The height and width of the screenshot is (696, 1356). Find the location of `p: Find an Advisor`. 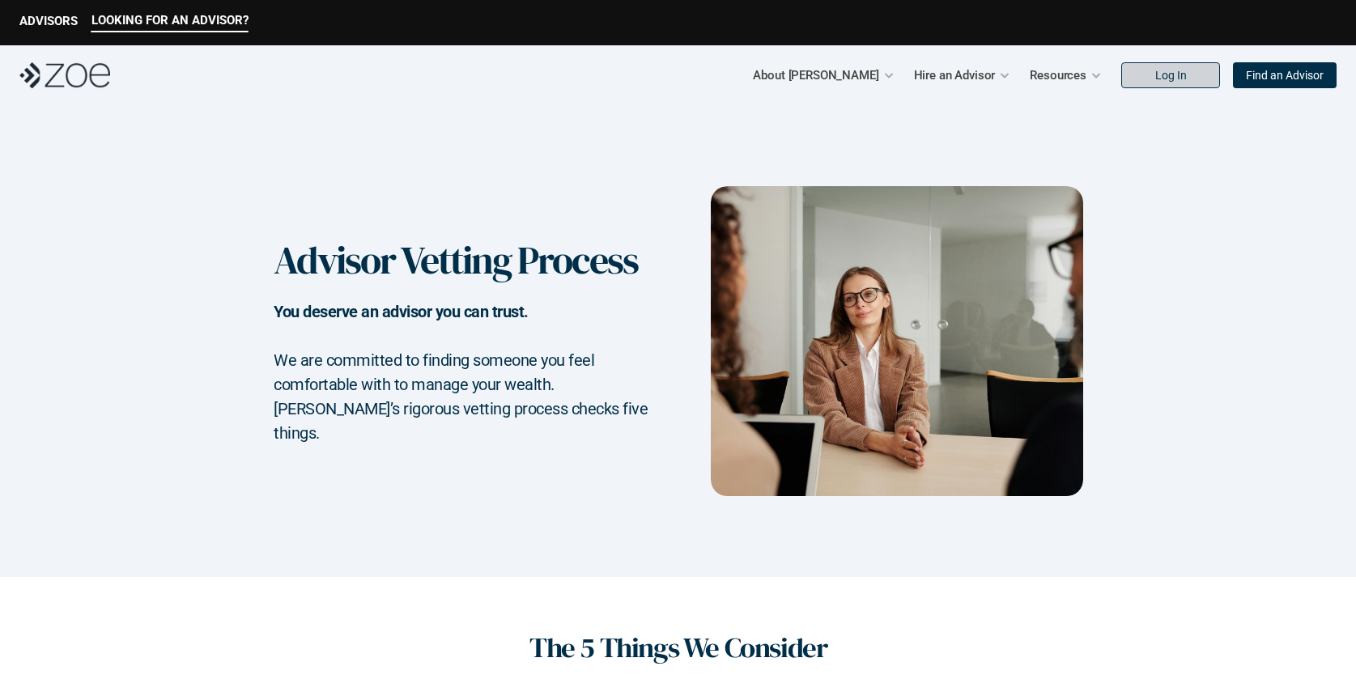

p: Find an Advisor is located at coordinates (1285, 75).